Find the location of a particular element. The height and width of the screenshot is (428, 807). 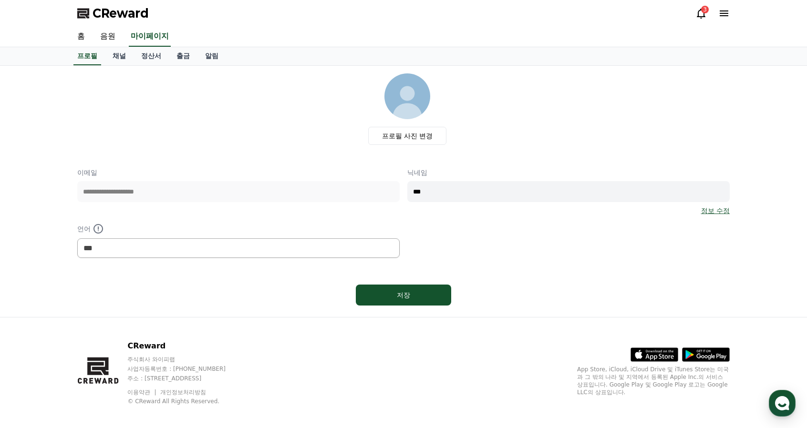

a: 정산서 is located at coordinates (151, 56).